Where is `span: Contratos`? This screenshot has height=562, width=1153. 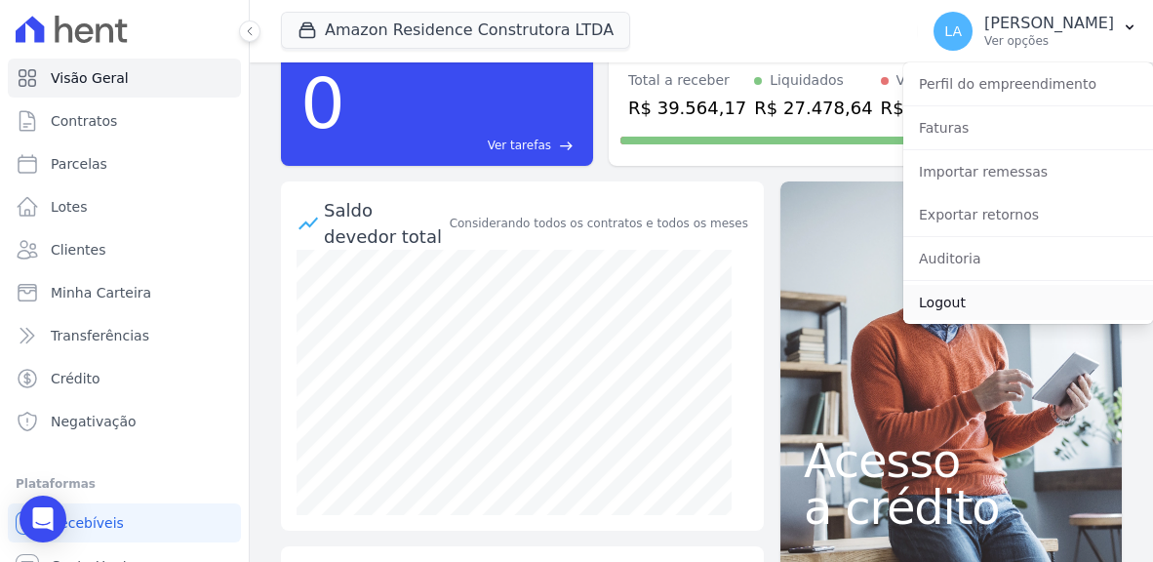
span: Contratos is located at coordinates (84, 121).